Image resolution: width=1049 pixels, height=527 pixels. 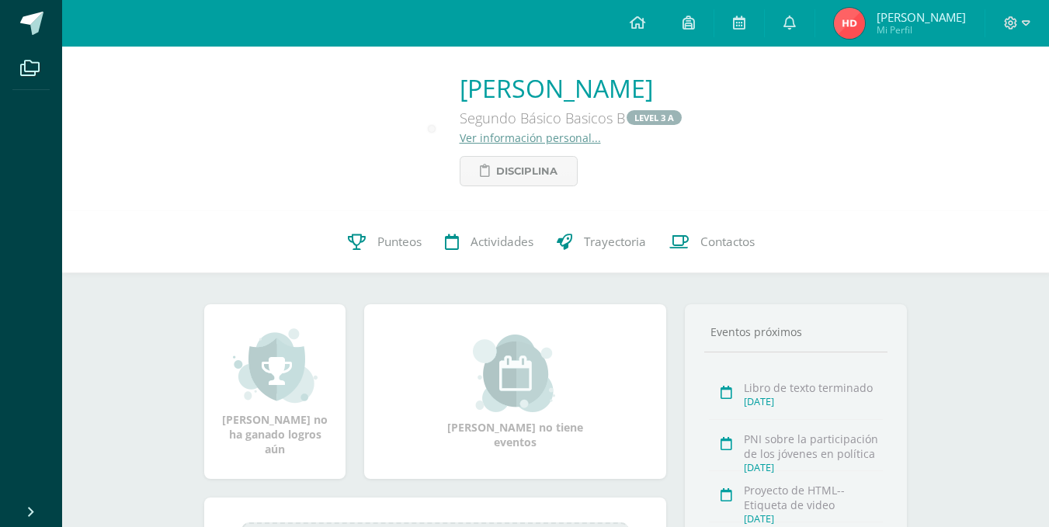 I want to click on div: Libro de texto terminado, so click(x=813, y=387).